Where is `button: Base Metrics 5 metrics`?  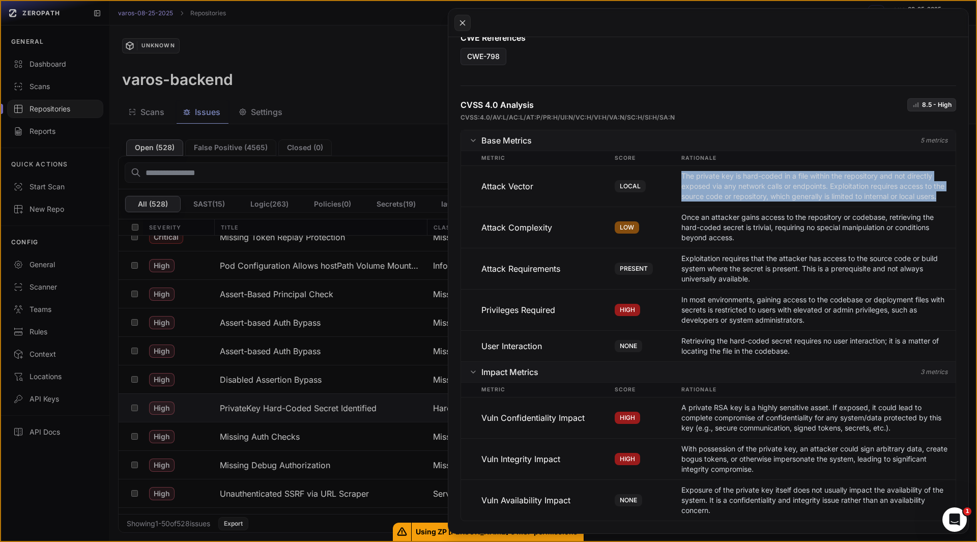 button: Base Metrics 5 metrics is located at coordinates (708, 140).